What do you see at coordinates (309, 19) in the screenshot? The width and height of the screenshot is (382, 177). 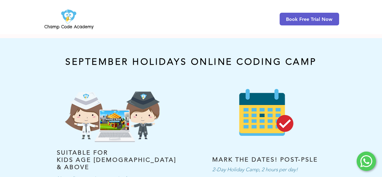 I see `a: Book Free Trial Now` at bounding box center [309, 19].